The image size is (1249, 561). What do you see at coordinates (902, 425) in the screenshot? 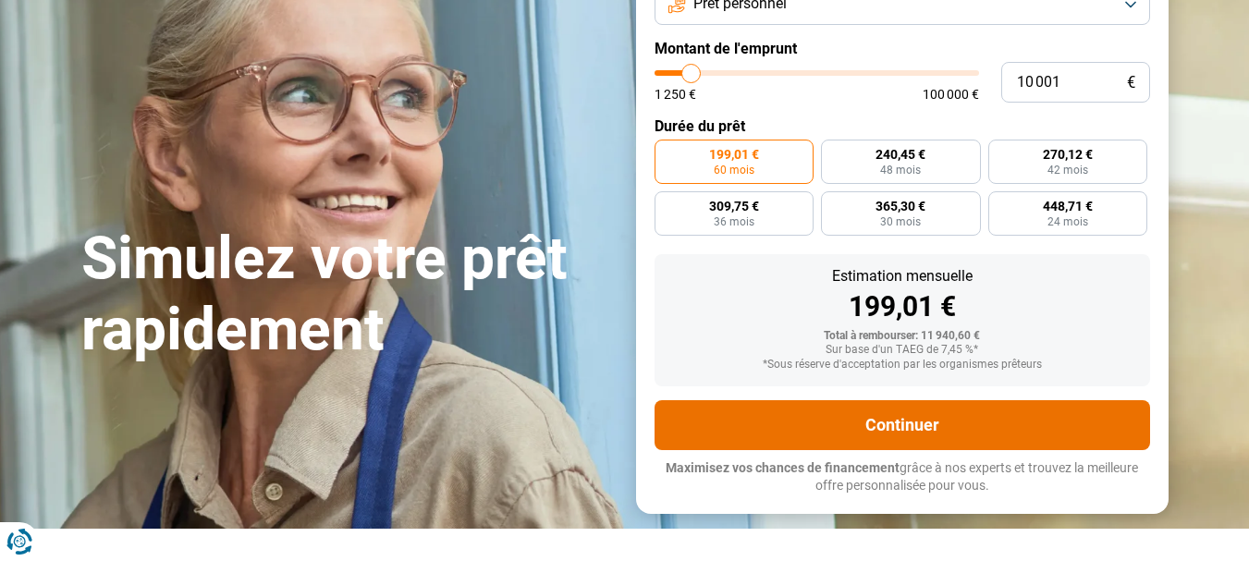
I see `button: Continuer` at bounding box center [902, 425].